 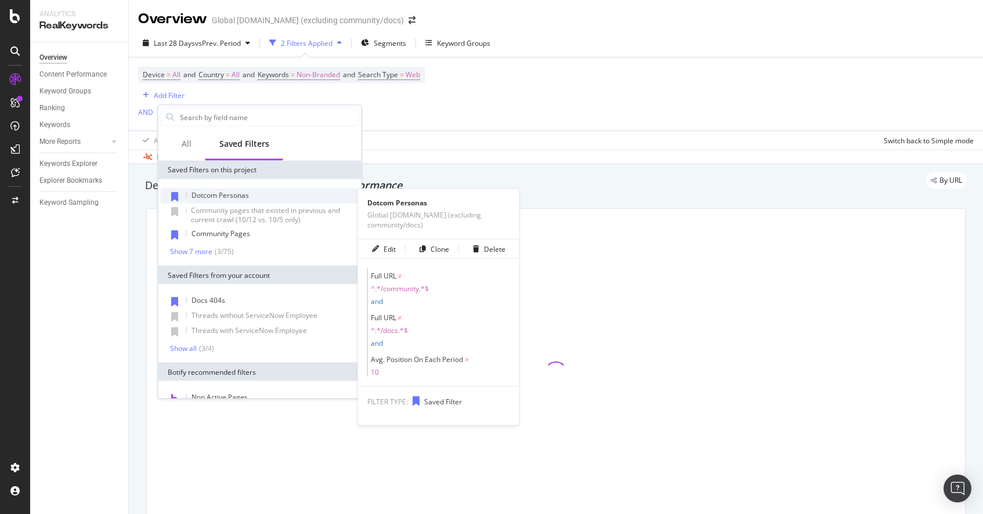 I want to click on div: 2 Filters Applied, so click(x=306, y=43).